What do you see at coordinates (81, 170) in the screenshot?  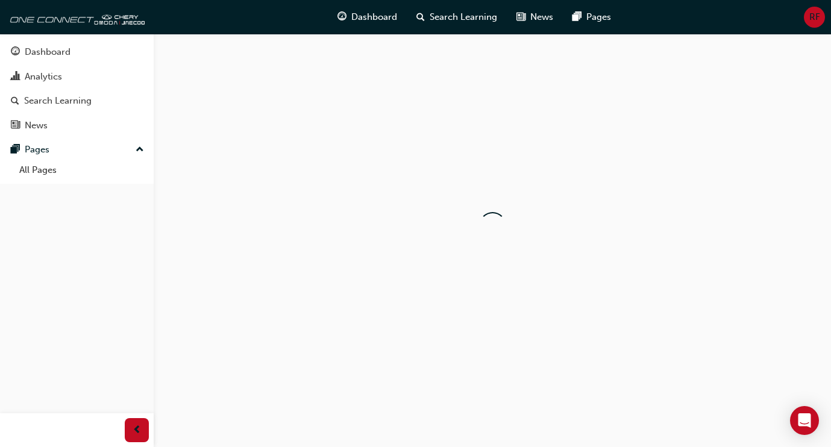 I see `a: All Pages` at bounding box center [81, 170].